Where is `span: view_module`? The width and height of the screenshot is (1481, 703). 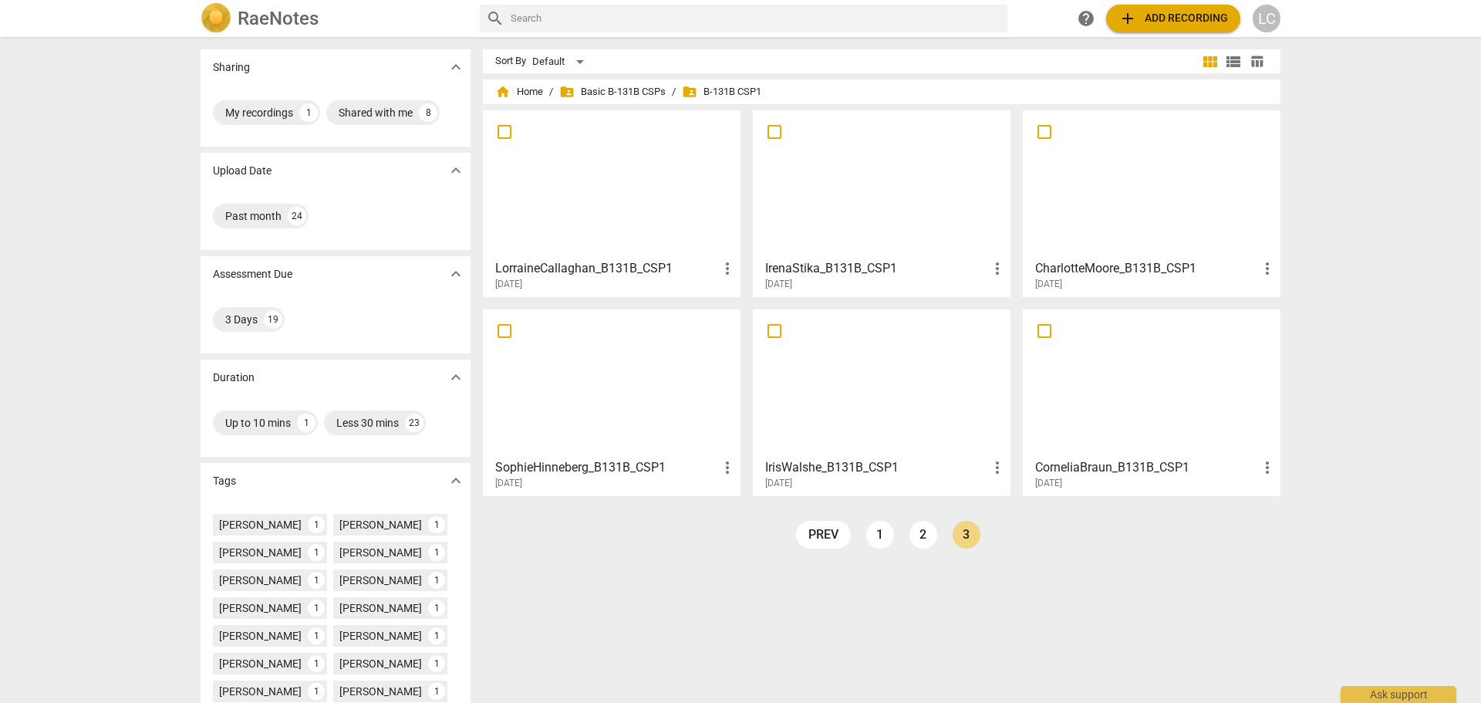
span: view_module is located at coordinates (1211, 62).